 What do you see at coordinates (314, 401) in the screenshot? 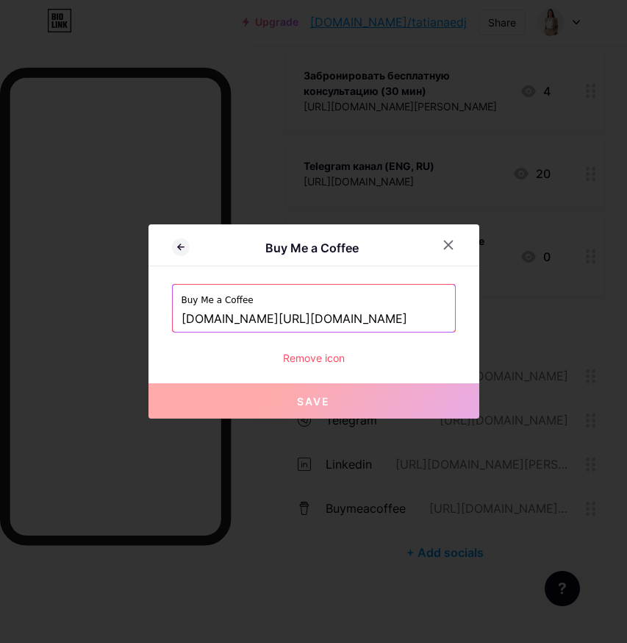
I see `button: Save` at bounding box center [314, 401].